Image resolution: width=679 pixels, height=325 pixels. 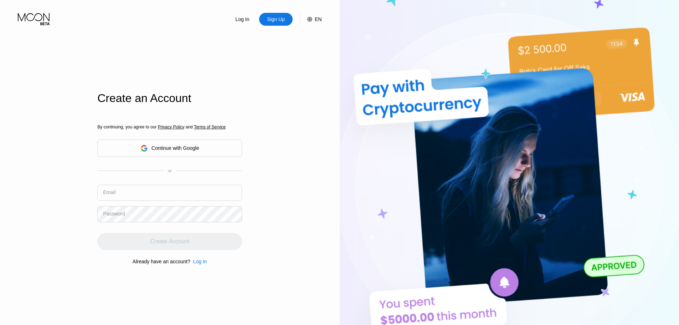 I want to click on div: or, so click(x=170, y=171).